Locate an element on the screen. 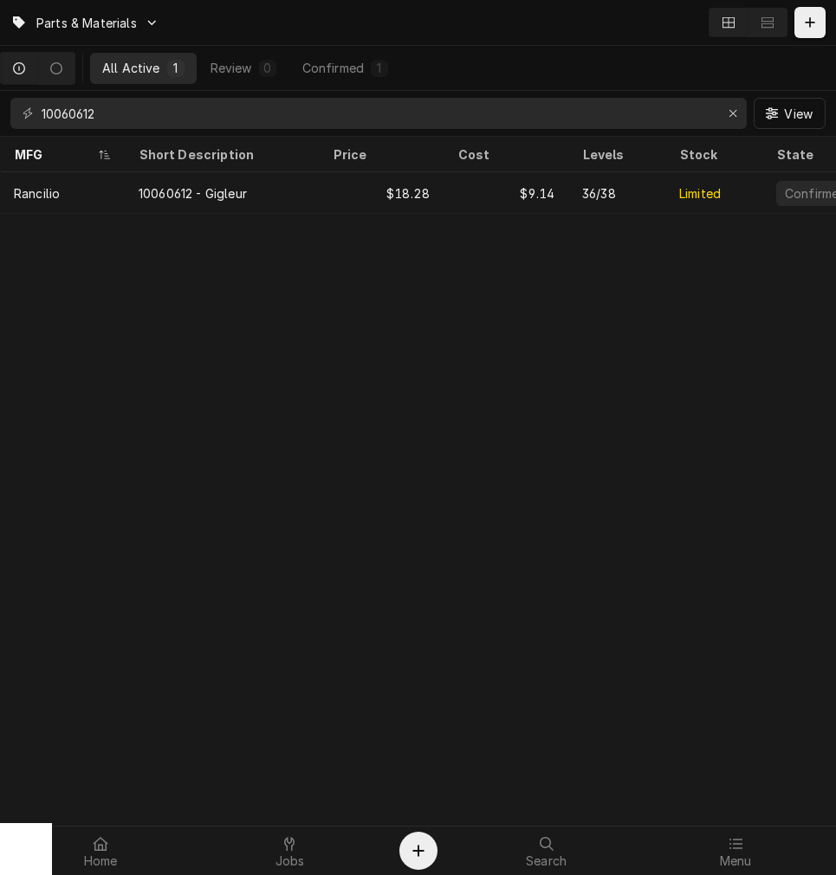  div: Rancilio is located at coordinates (36, 193).